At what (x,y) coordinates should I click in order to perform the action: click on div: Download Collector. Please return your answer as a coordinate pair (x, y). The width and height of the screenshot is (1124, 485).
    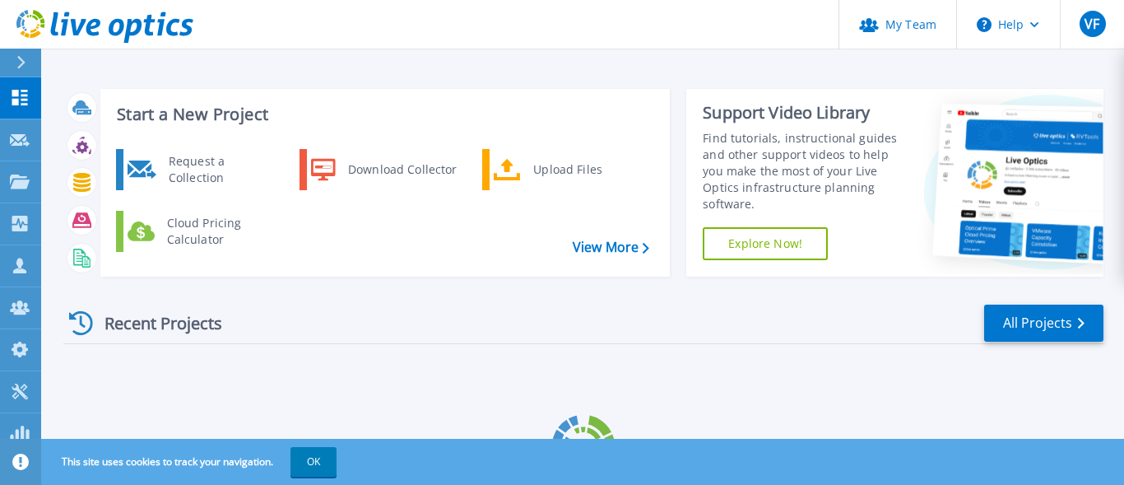
    Looking at the image, I should click on (402, 170).